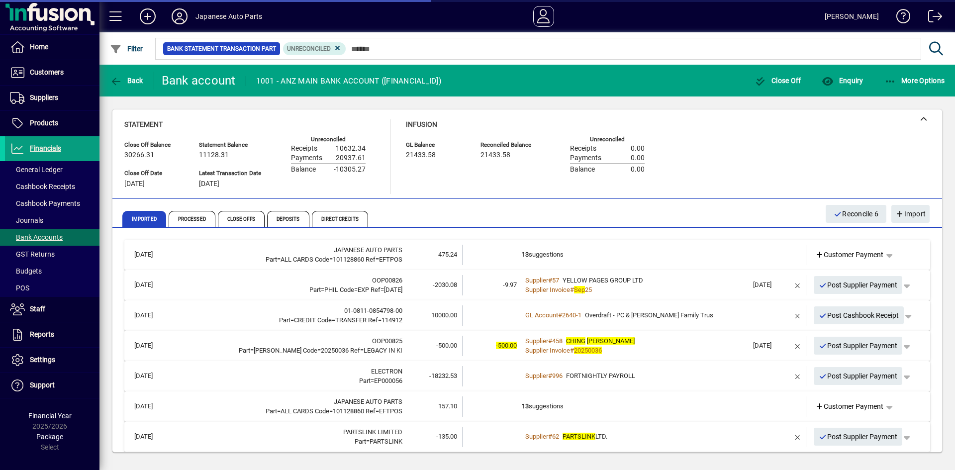 This screenshot has height=470, width=955. Describe the element at coordinates (52, 386) in the screenshot. I see `a: Support` at that location.